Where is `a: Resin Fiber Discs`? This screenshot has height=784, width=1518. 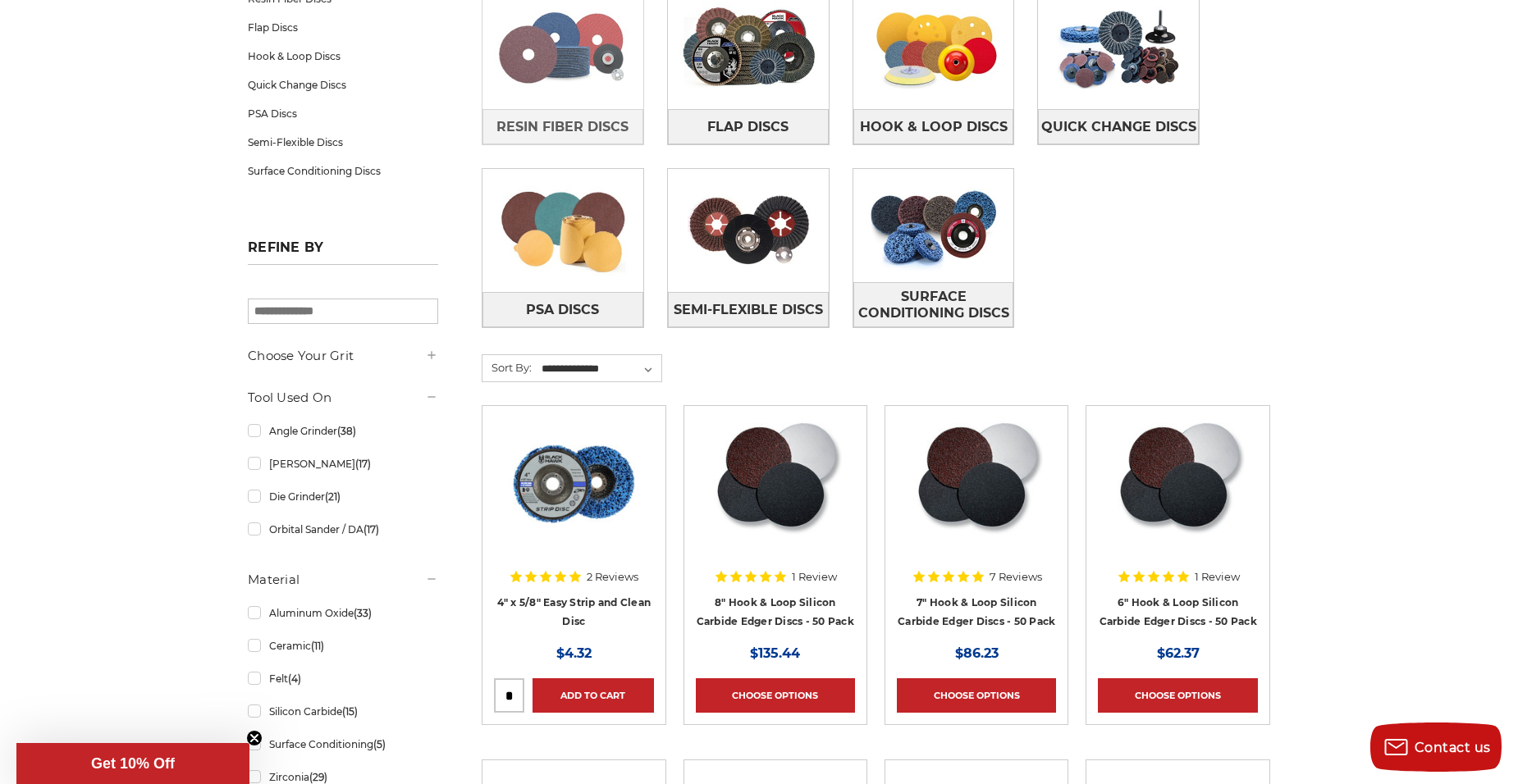 a: Resin Fiber Discs is located at coordinates (563, 126).